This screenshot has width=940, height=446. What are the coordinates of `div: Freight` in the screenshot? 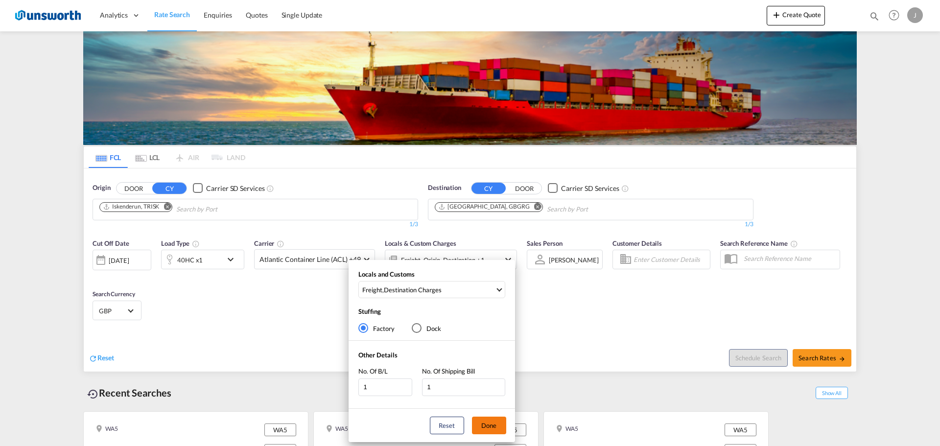 It's located at (372, 290).